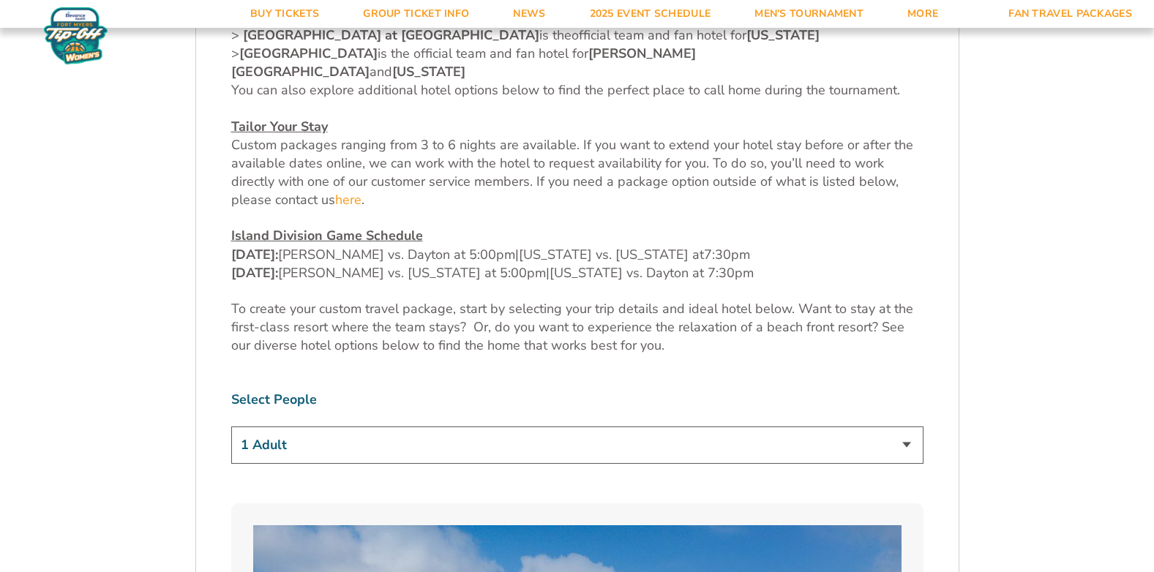 This screenshot has height=572, width=1154. I want to click on span: You can also explore additional hotel options below to find the perfect place to call home during..., so click(566, 90).